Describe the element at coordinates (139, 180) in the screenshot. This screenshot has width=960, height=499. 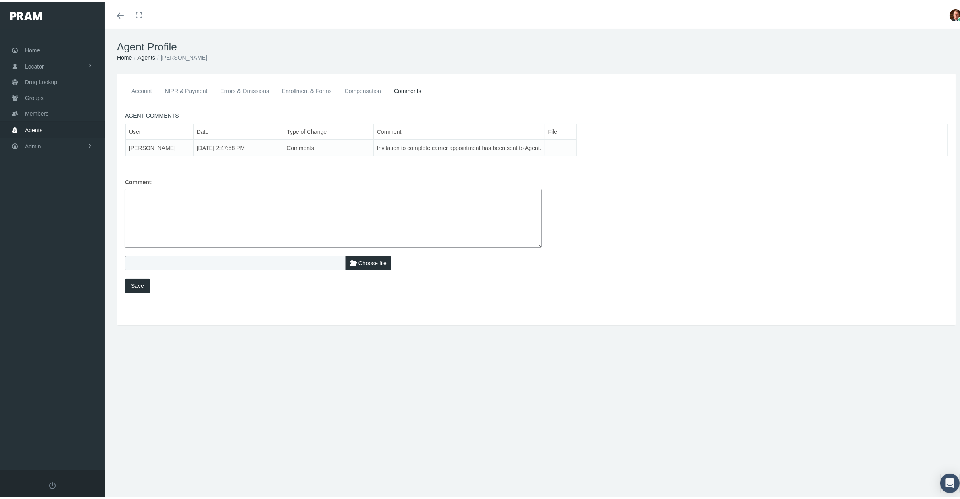
I see `label: Comment:` at that location.